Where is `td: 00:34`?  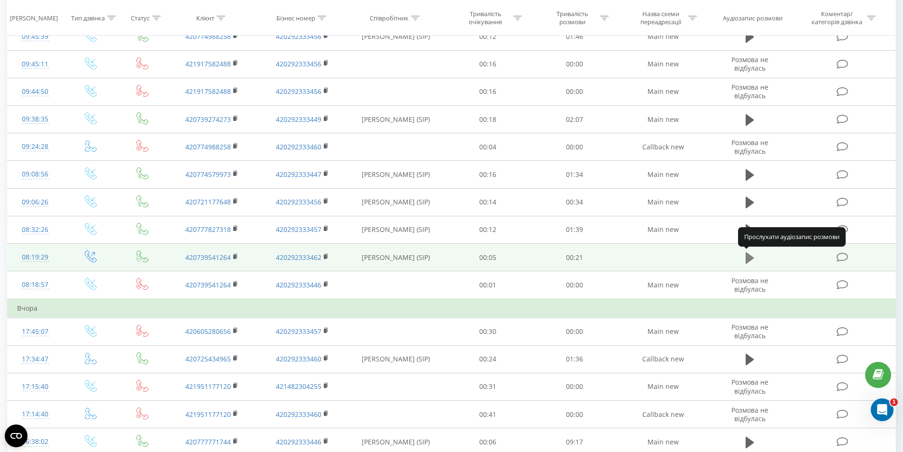 td: 00:34 is located at coordinates (575, 202).